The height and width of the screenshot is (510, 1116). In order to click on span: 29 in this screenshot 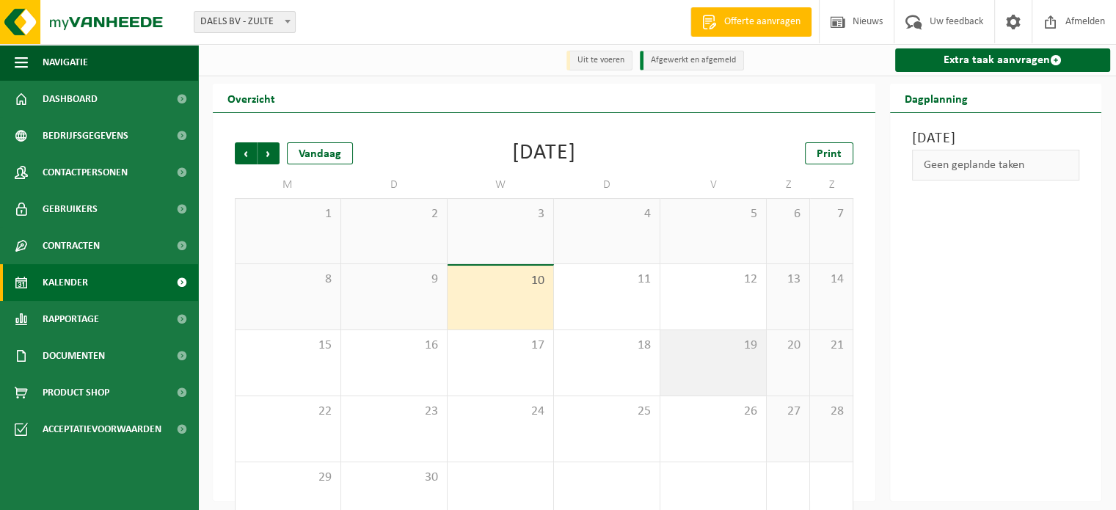, I will do `click(287, 477)`.